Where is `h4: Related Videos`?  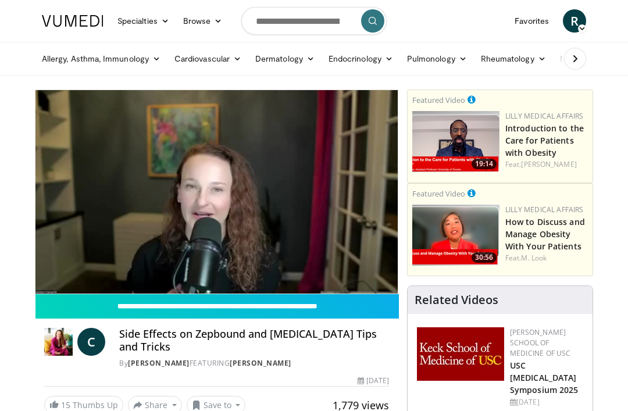 h4: Related Videos is located at coordinates (457, 300).